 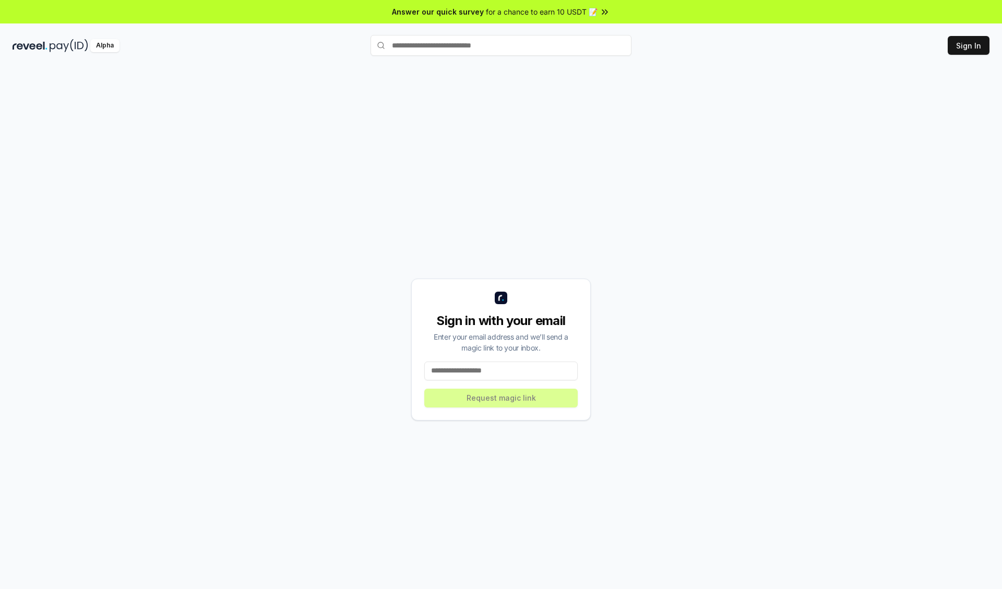 I want to click on span: Answer our quick survey, so click(x=438, y=11).